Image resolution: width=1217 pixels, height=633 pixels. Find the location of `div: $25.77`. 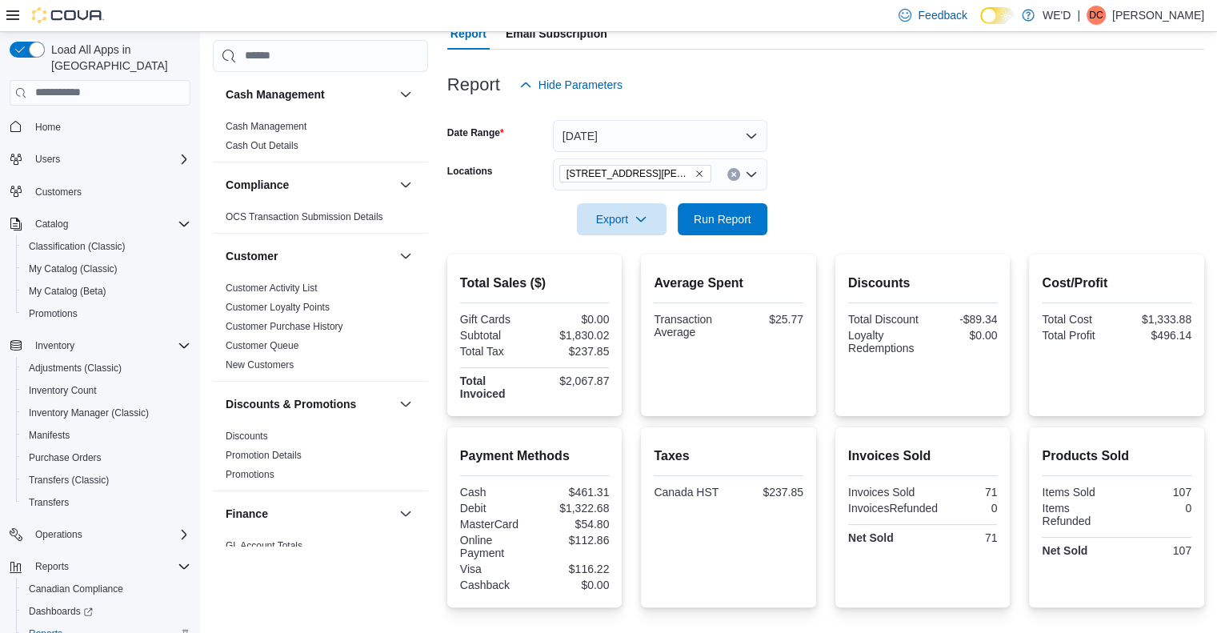

div: $25.77 is located at coordinates (767, 319).